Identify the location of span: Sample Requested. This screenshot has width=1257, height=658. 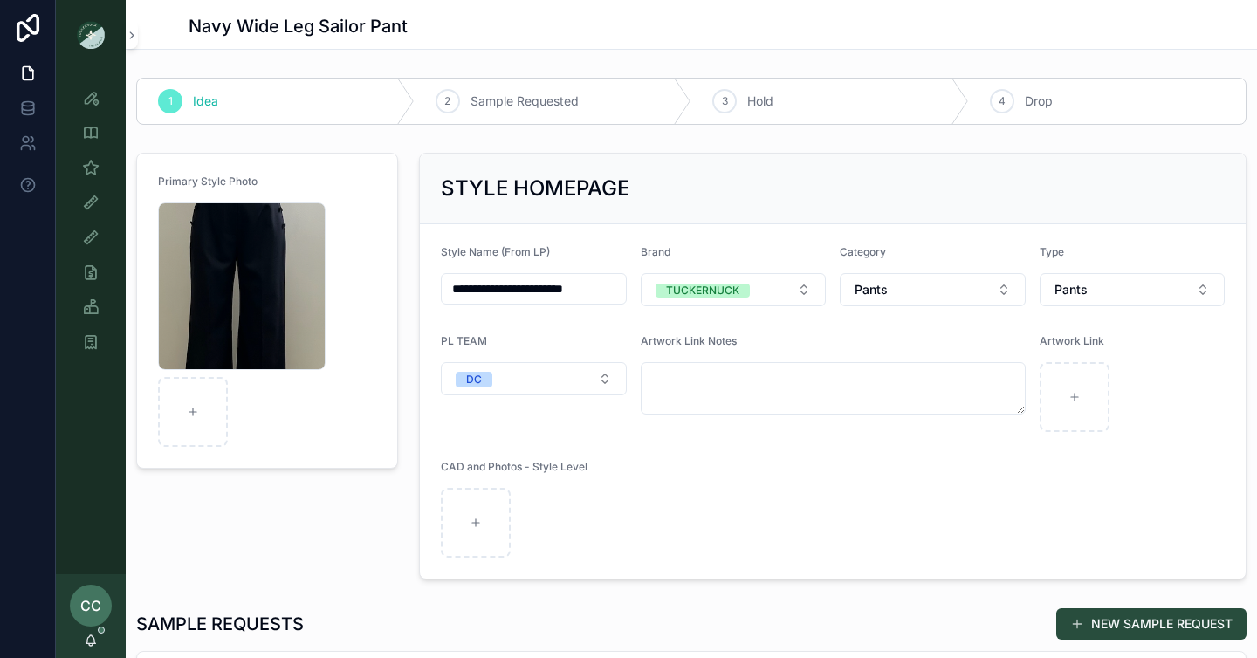
(524, 101).